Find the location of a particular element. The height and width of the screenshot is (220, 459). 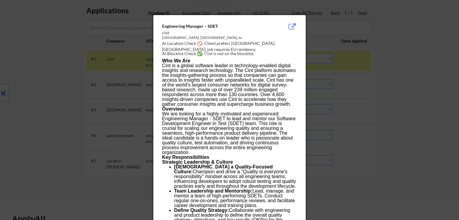

p: Champion and drive a "Quality is everyone's responsibility" mindset across all engineering teams,... is located at coordinates (236, 177).